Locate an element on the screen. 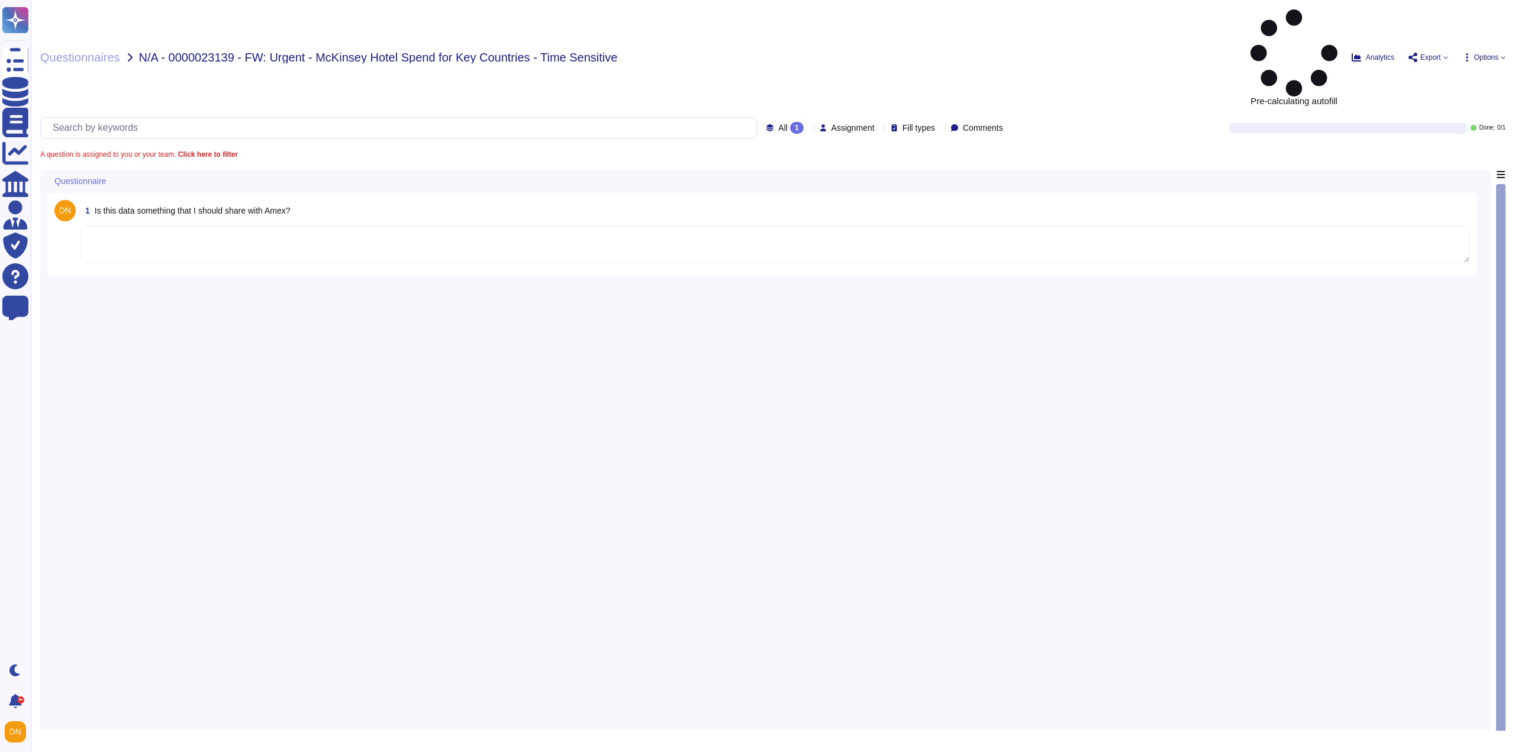 This screenshot has height=752, width=1515. b: Click here to filter is located at coordinates (206, 154).